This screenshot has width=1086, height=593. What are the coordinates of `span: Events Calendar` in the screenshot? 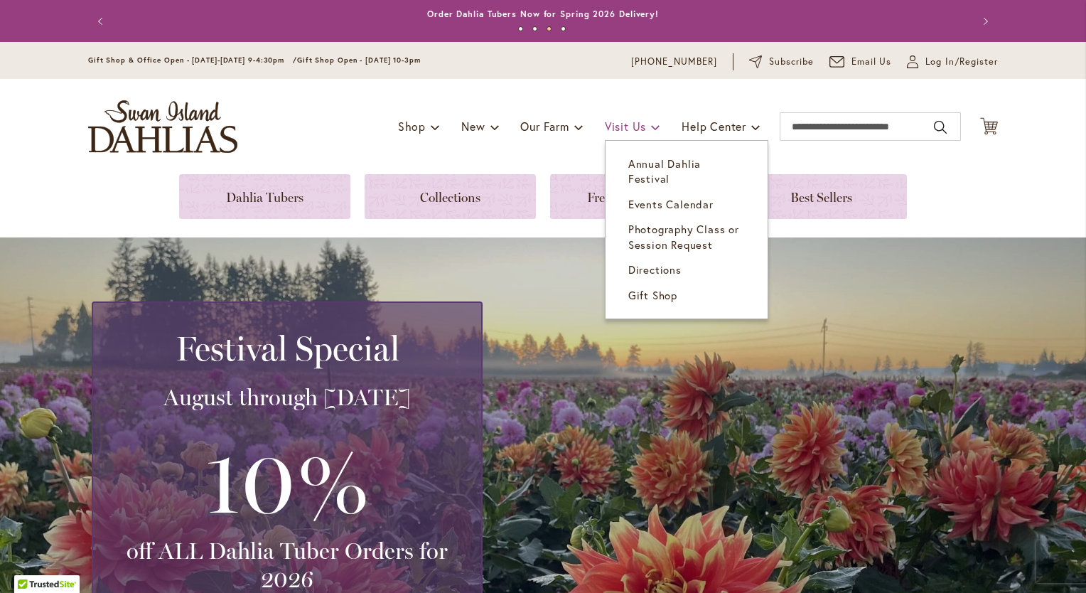 It's located at (671, 204).